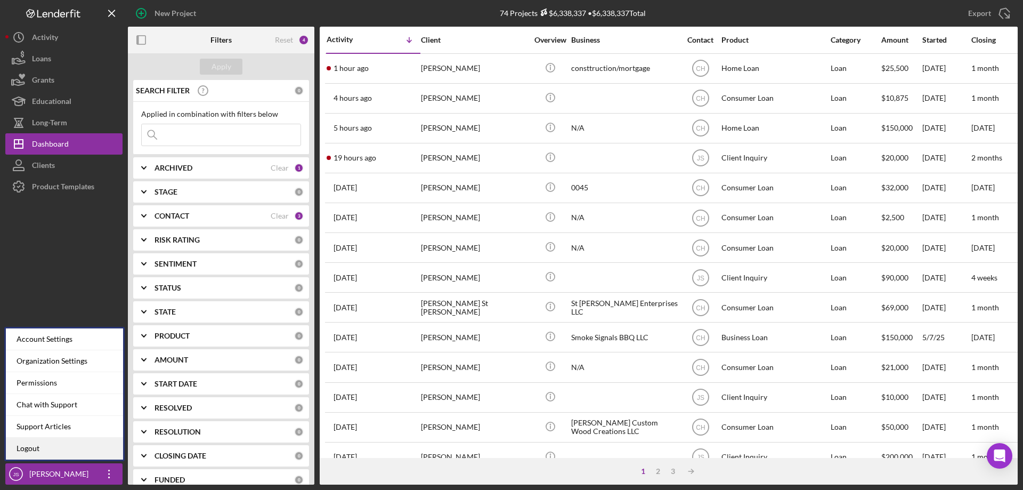 This screenshot has width=1023, height=490. What do you see at coordinates (895, 277) in the screenshot?
I see `span: $90,000` at bounding box center [895, 277].